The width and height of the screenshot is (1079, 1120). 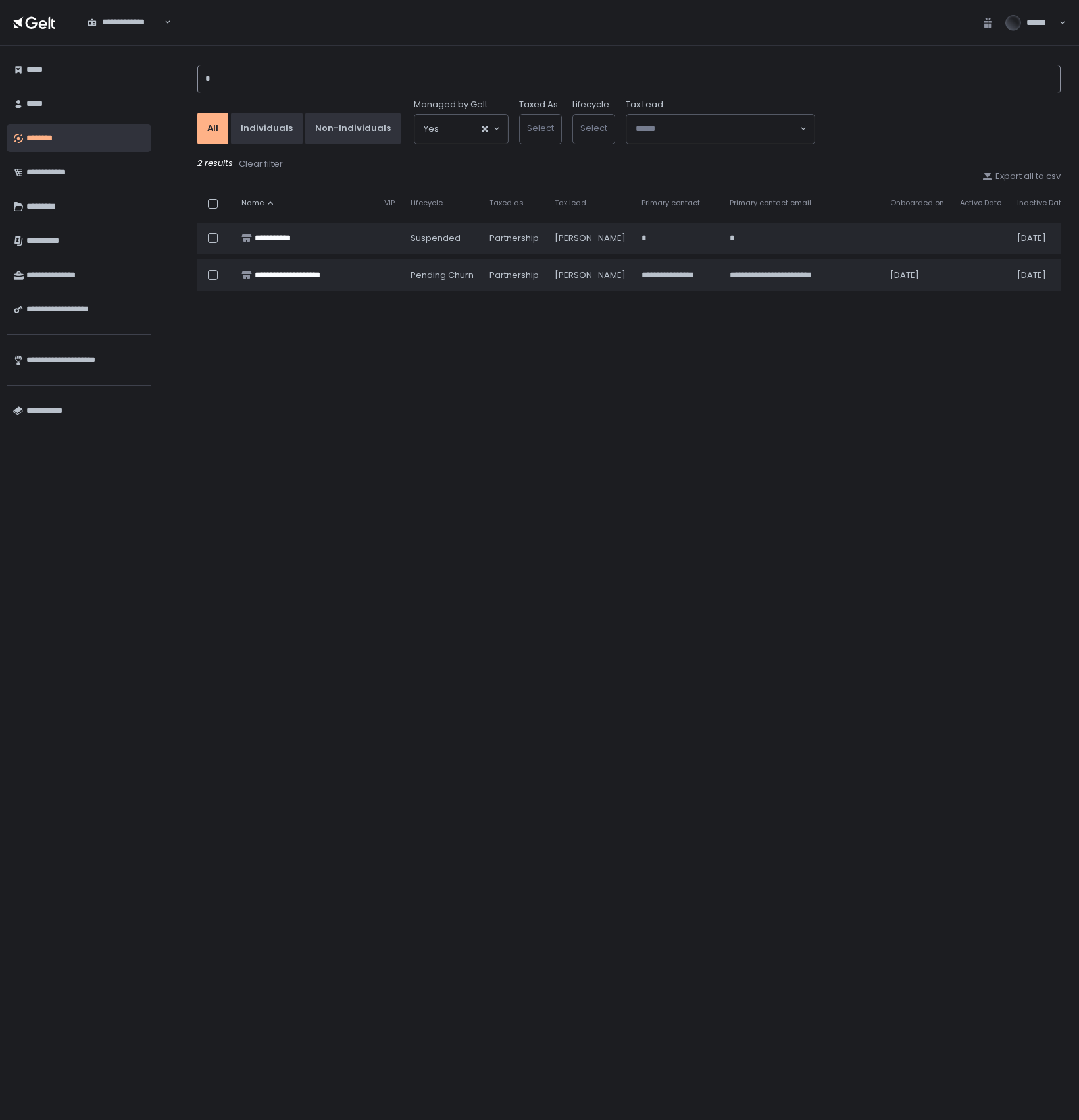 I want to click on span: Lifecycle, so click(x=426, y=202).